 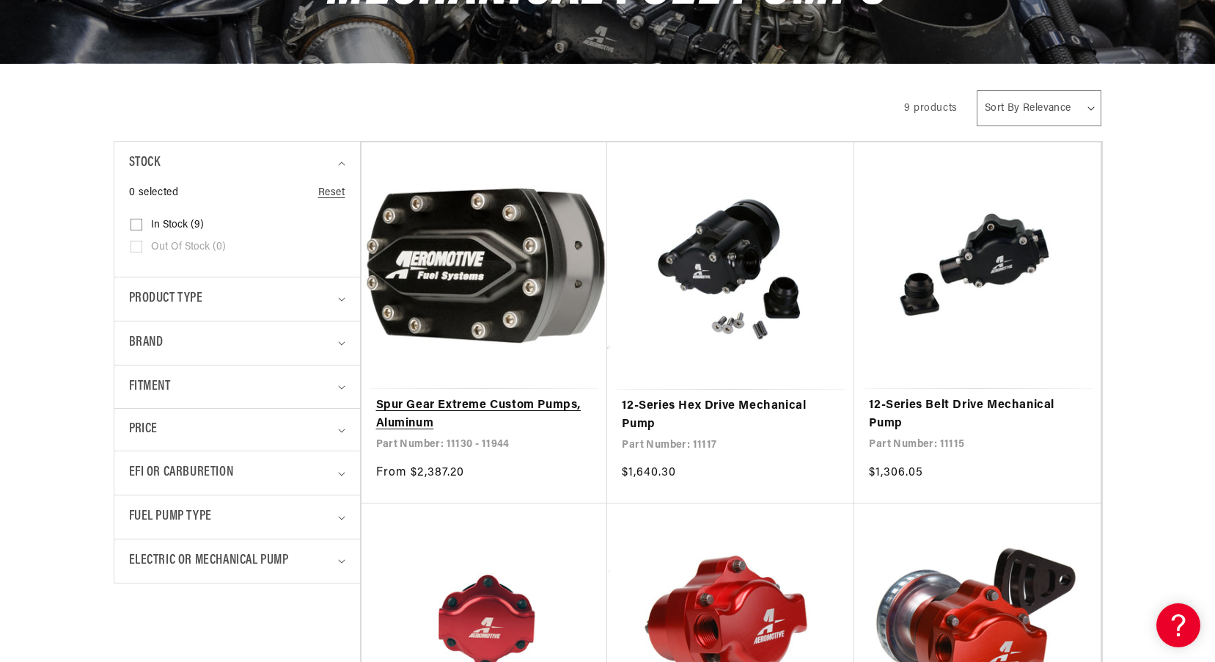 What do you see at coordinates (332, 193) in the screenshot?
I see `a: Reset` at bounding box center [332, 193].